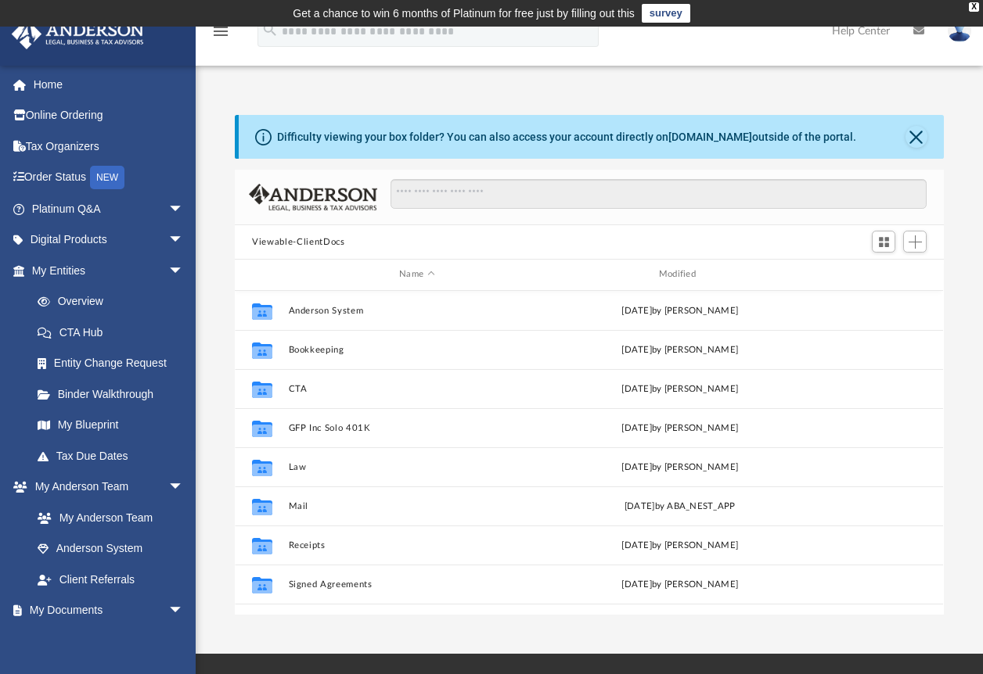 Image resolution: width=983 pixels, height=674 pixels. Describe the element at coordinates (417, 506) in the screenshot. I see `button: Mail` at that location.